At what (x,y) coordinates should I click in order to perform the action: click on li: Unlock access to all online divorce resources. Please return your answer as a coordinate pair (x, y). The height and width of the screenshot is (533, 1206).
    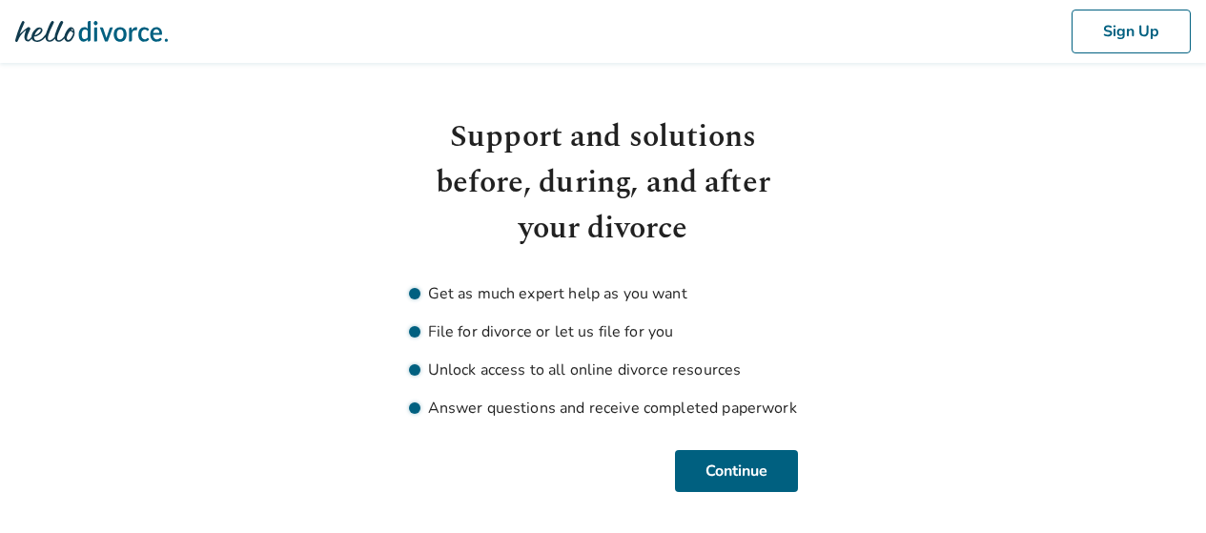
    Looking at the image, I should click on (604, 370).